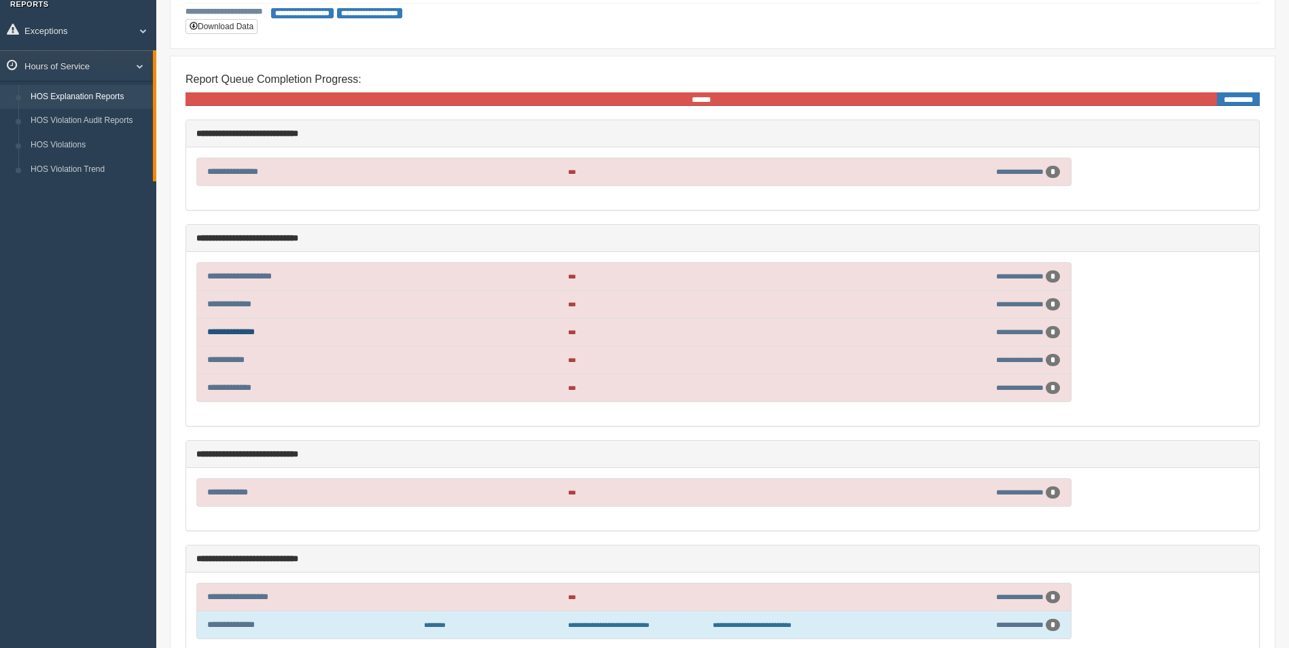  I want to click on h4: Report Queue Completion Progress:, so click(722, 80).